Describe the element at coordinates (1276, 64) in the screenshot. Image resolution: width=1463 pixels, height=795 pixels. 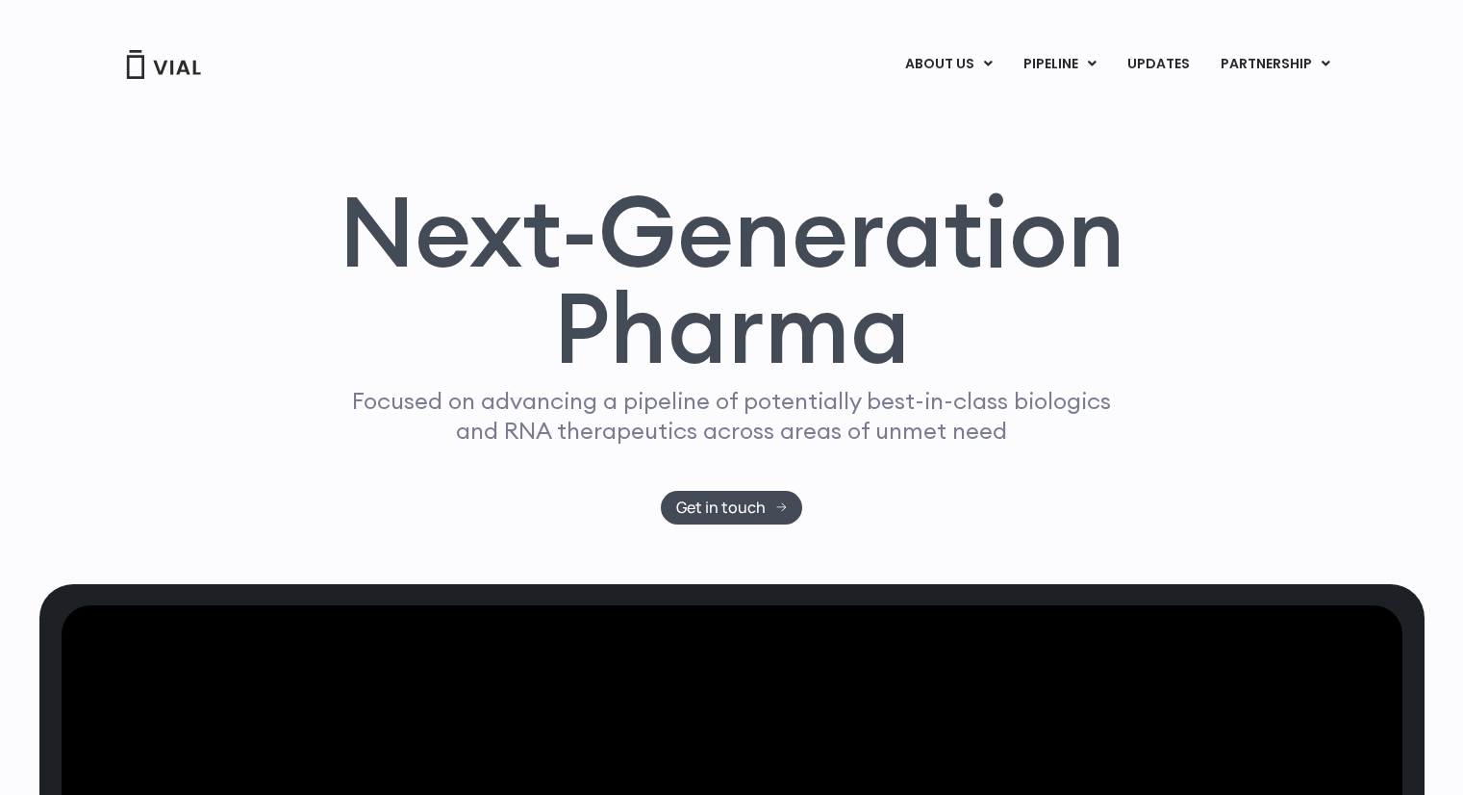
I see `a: PARTNERSHIPMenu Toggle` at that location.